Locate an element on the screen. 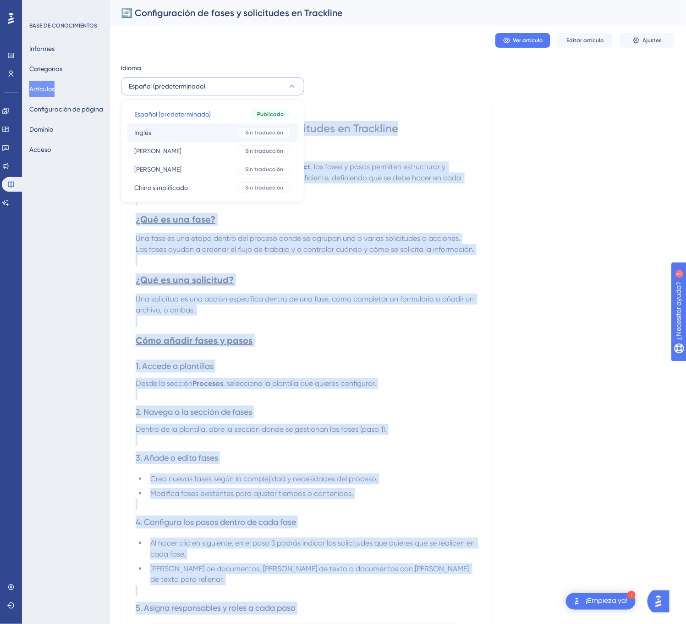 The image size is (686, 624). button: Acceso is located at coordinates (40, 149).